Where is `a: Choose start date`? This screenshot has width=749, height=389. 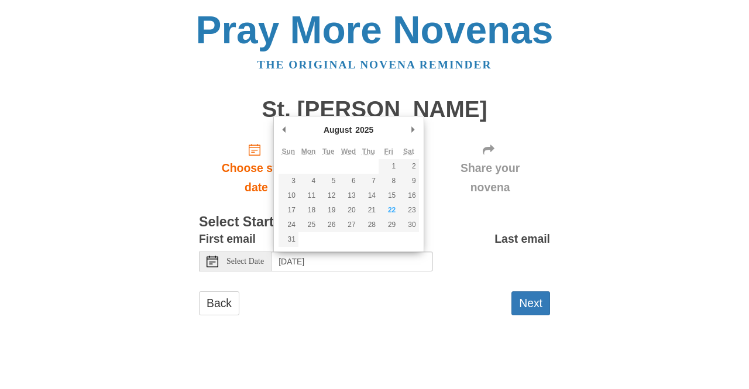 a: Choose start date is located at coordinates (256, 168).